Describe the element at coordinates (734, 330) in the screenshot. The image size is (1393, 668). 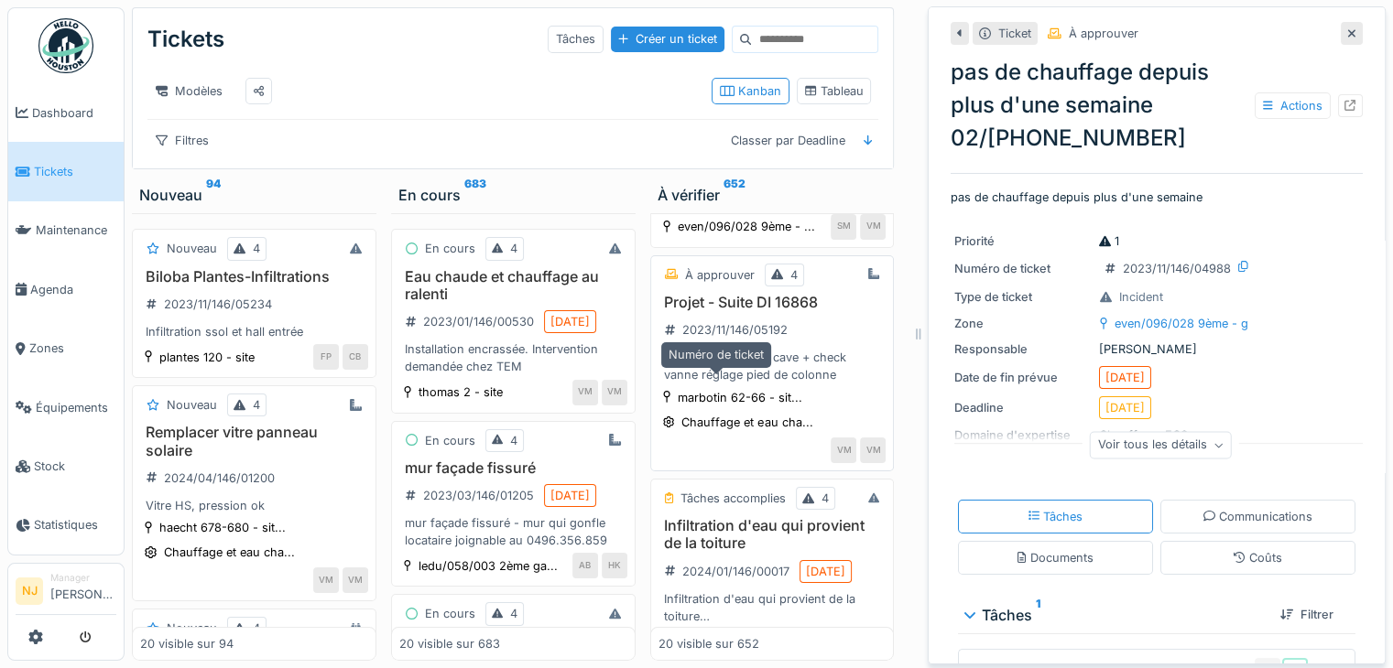
I see `div: 2023/11/146/05192` at that location.